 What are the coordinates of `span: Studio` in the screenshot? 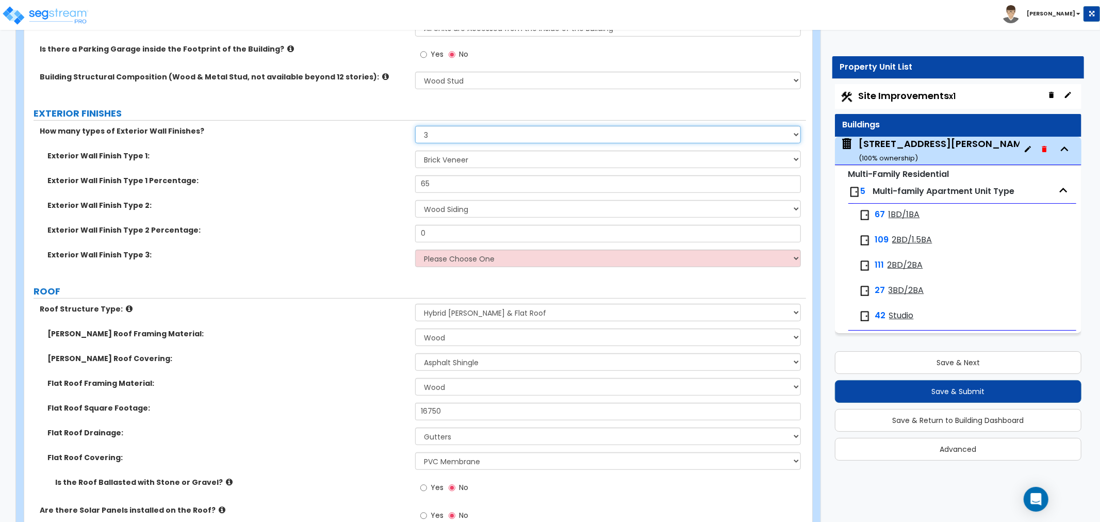 It's located at (902, 316).